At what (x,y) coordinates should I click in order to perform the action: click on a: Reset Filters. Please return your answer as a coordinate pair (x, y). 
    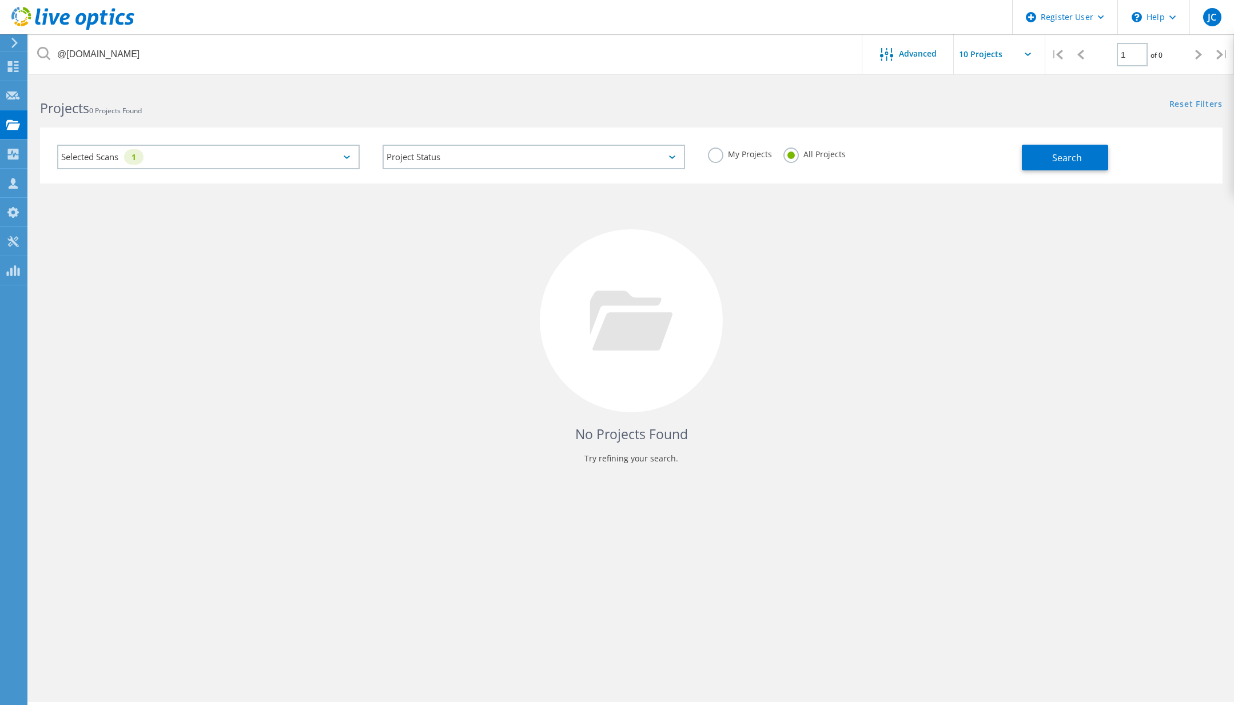
    Looking at the image, I should click on (1196, 105).